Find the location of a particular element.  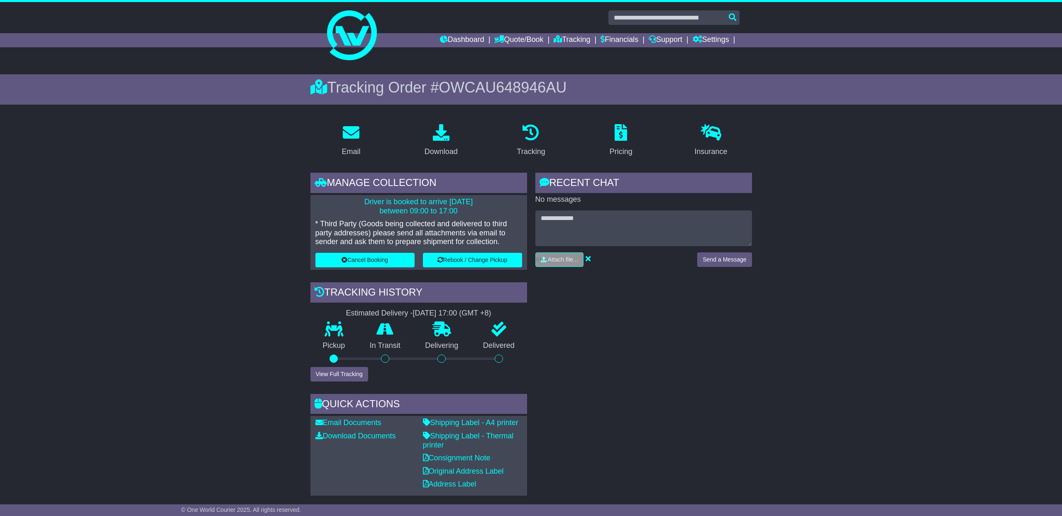

a: Pricing is located at coordinates (621, 141).